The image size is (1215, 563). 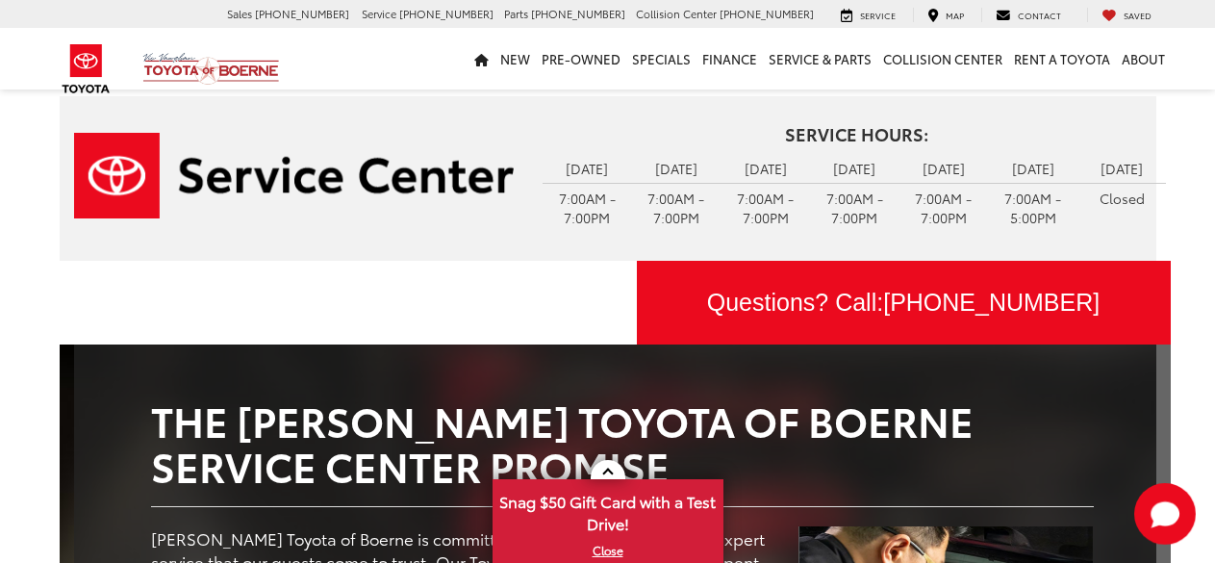 I want to click on img: Vic Vaughan Toyota of Boerne, so click(x=211, y=68).